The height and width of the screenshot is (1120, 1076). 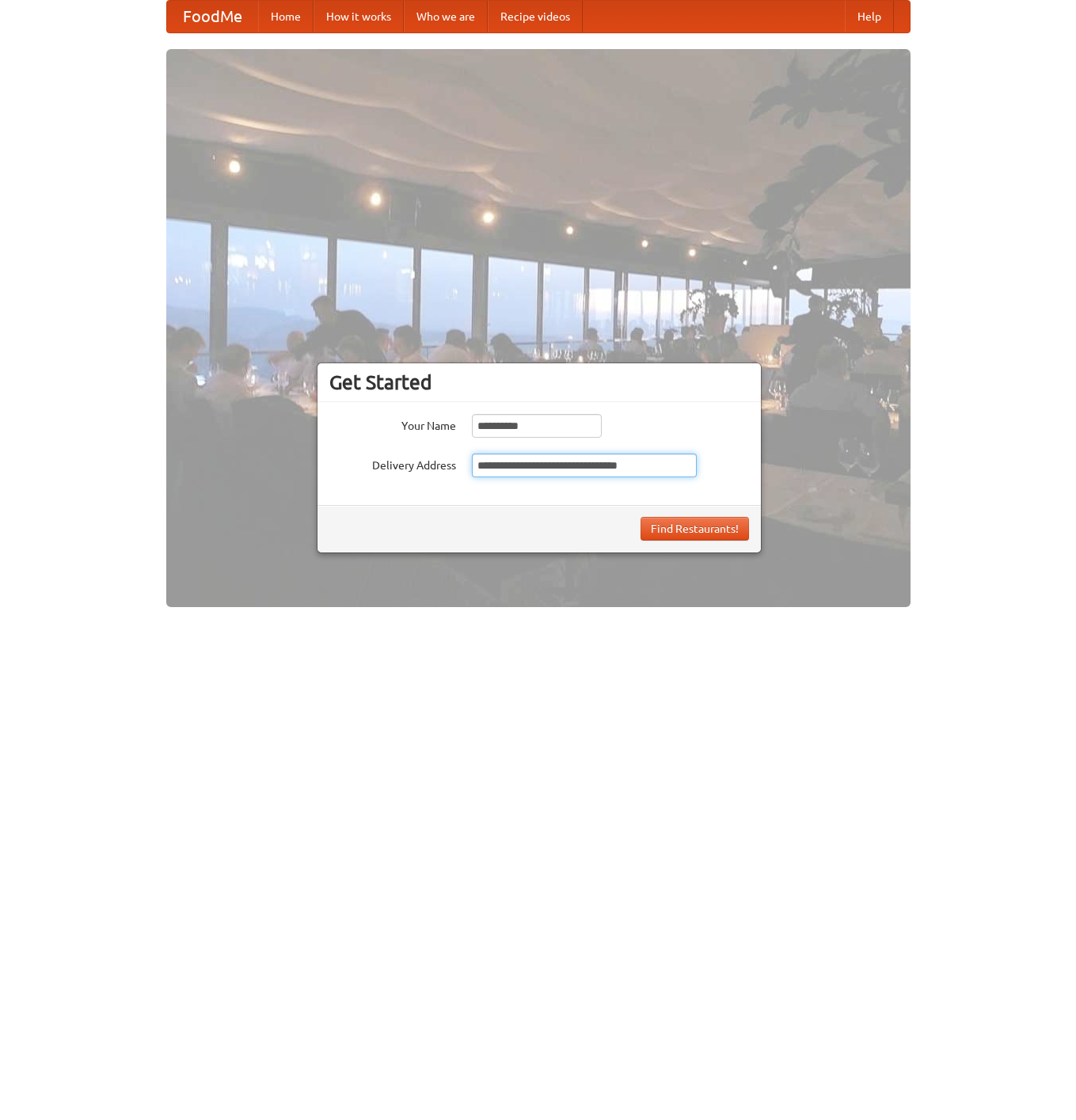 What do you see at coordinates (536, 17) in the screenshot?
I see `a: Recipe videos` at bounding box center [536, 17].